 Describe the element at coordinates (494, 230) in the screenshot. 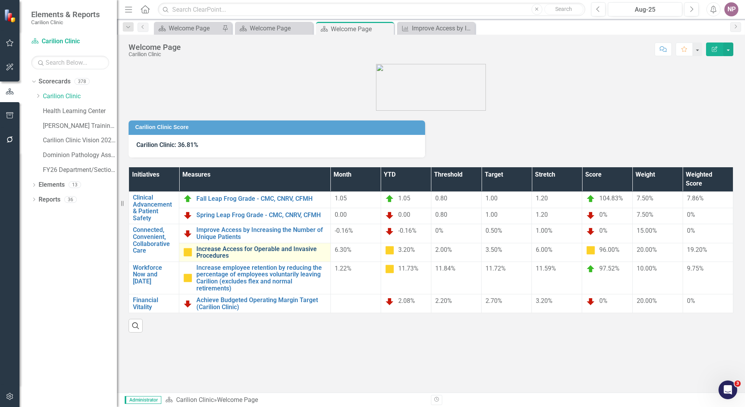

I see `span: 0.50%` at that location.